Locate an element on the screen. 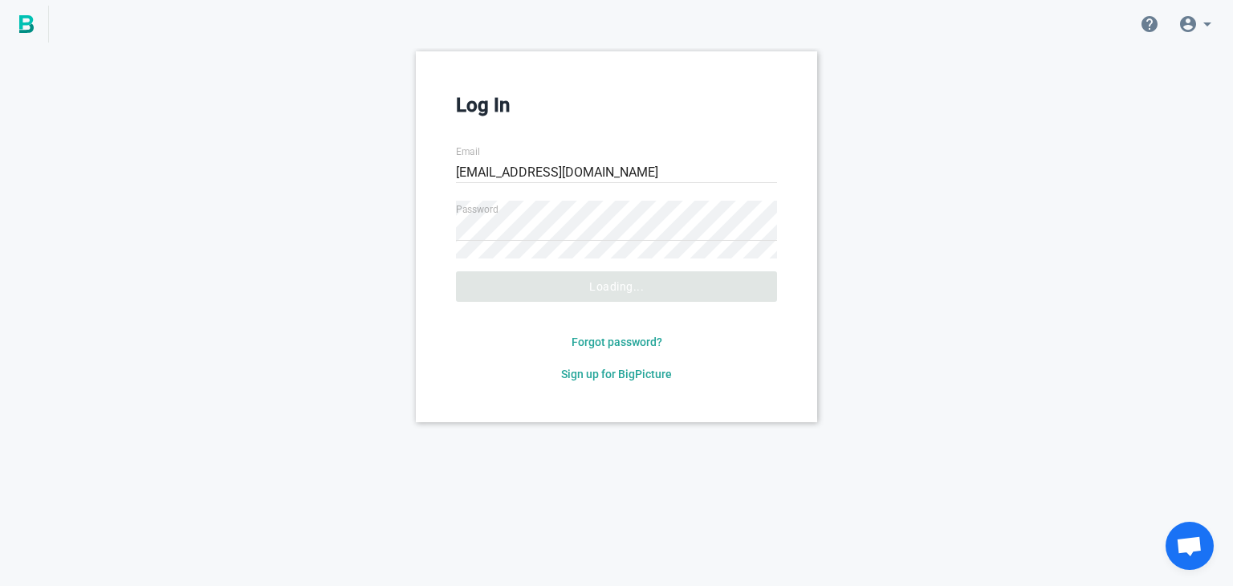  img: BigPicture.io is located at coordinates (26, 24).